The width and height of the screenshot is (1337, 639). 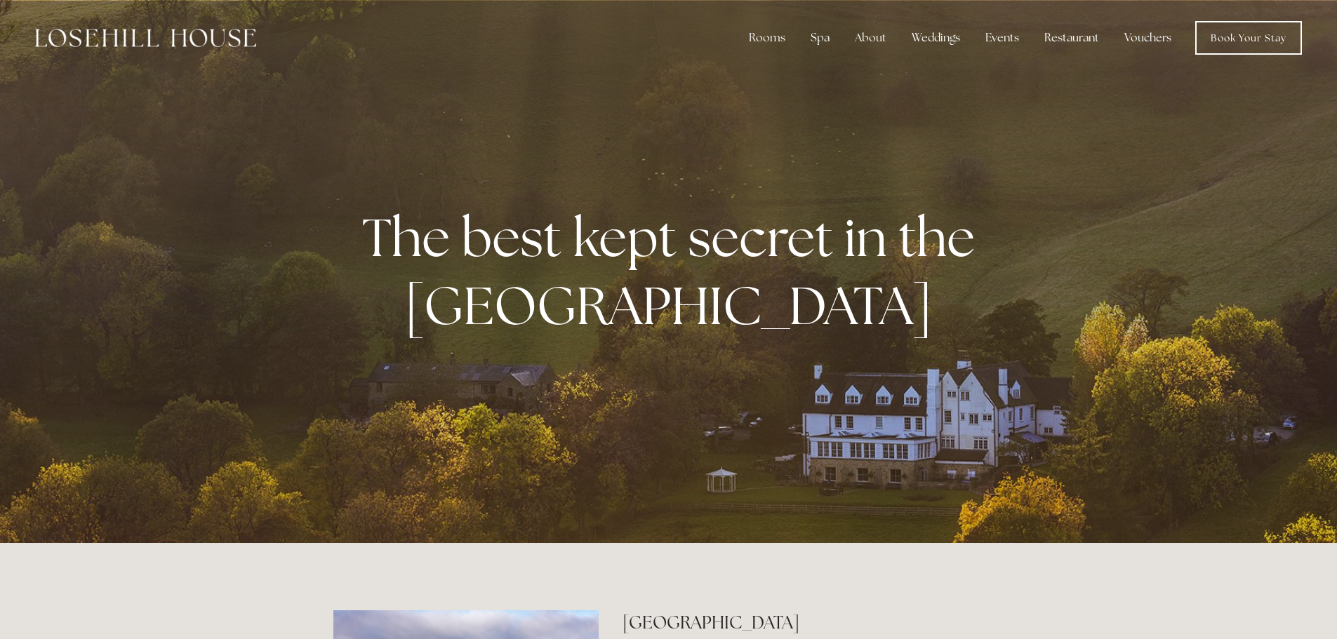 What do you see at coordinates (1002, 38) in the screenshot?
I see `div: Events` at bounding box center [1002, 38].